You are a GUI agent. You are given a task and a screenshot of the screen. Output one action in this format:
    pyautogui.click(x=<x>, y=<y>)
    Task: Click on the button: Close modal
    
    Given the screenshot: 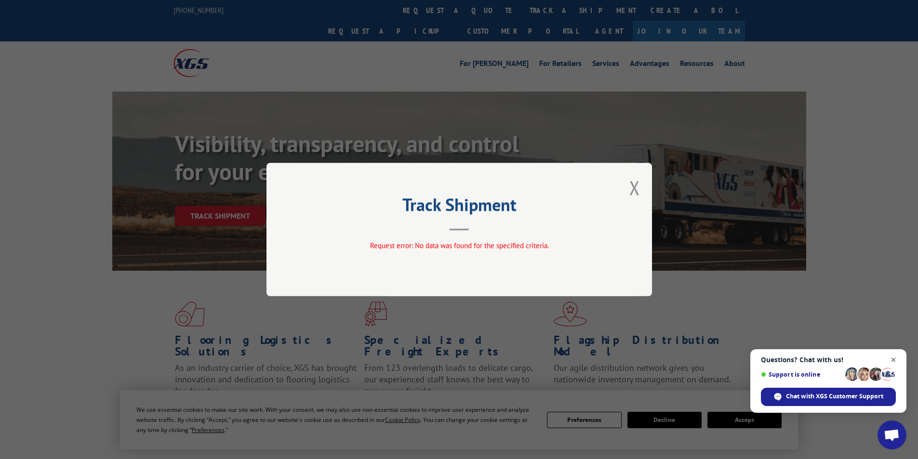 What is the action you would take?
    pyautogui.click(x=635, y=187)
    